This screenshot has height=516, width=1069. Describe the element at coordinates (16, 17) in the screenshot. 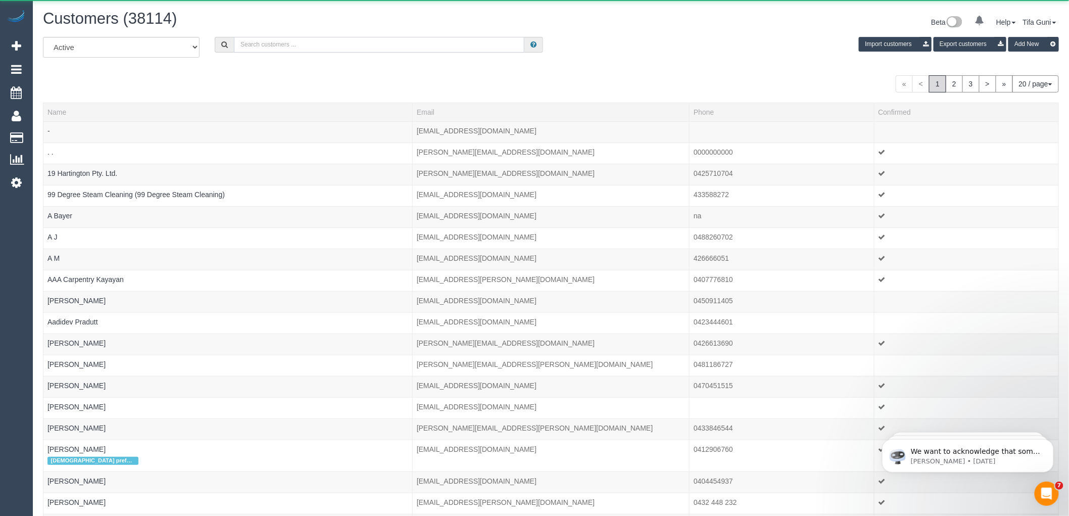

I see `img: Automaid Logo` at that location.